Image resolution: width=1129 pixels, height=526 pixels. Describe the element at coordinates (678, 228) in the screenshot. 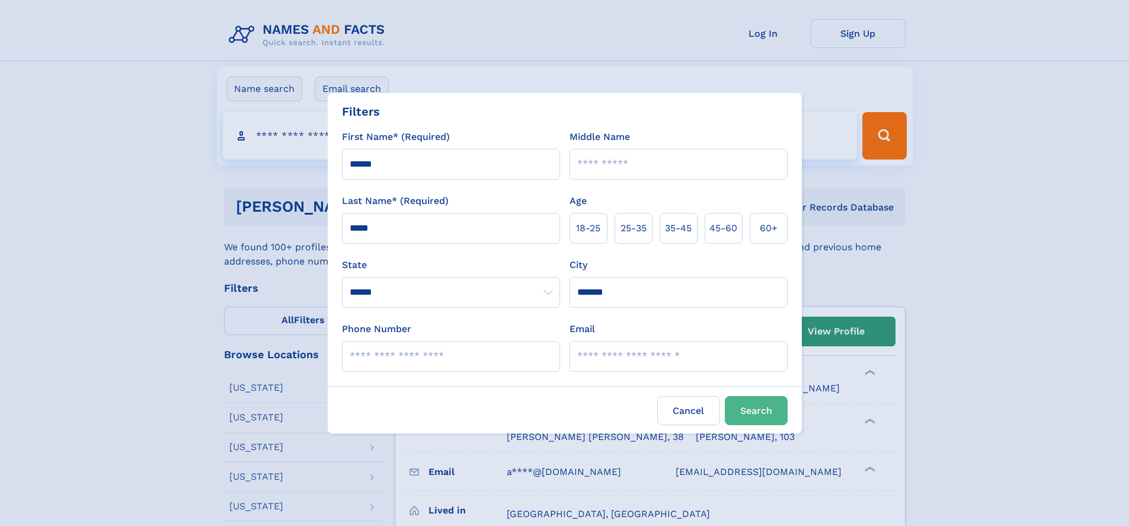

I see `span: 35‑45` at that location.